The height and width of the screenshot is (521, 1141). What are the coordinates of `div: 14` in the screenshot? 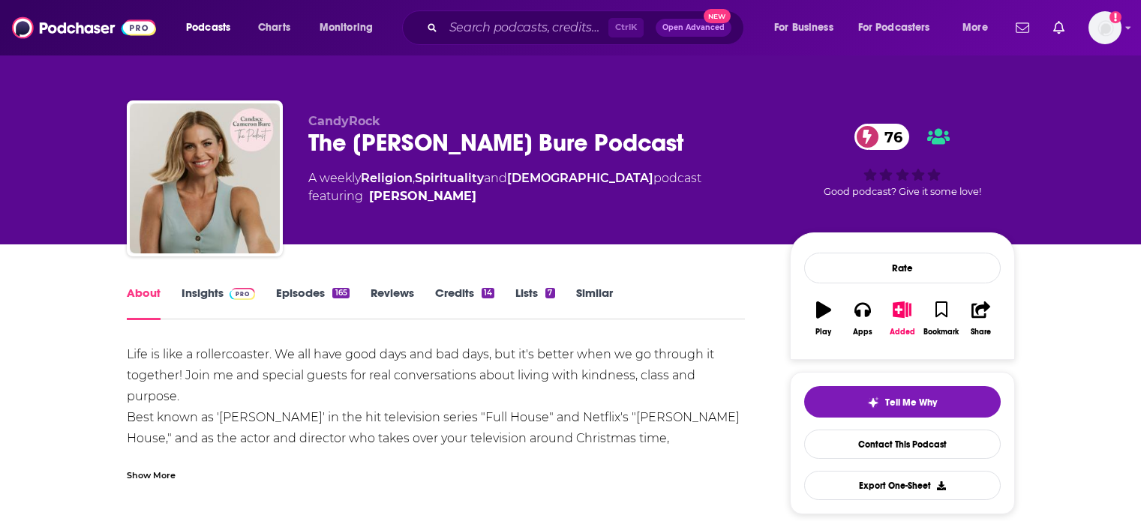 It's located at (488, 293).